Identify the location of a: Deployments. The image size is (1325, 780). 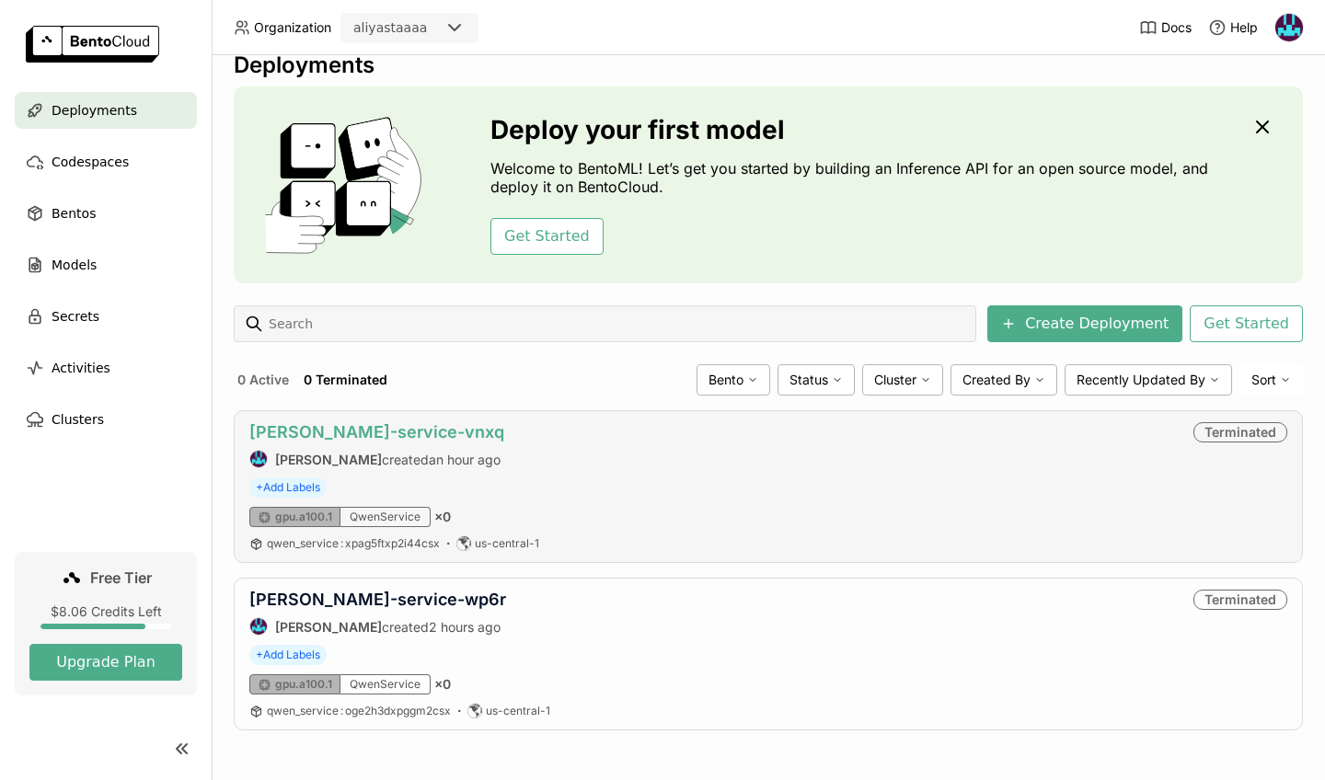
(106, 110).